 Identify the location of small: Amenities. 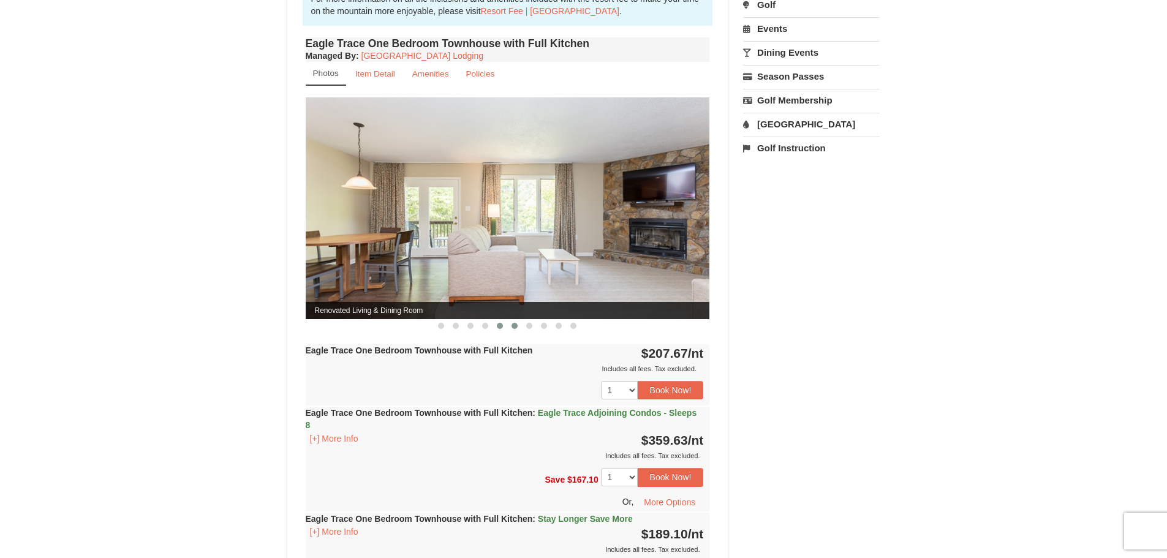
(431, 74).